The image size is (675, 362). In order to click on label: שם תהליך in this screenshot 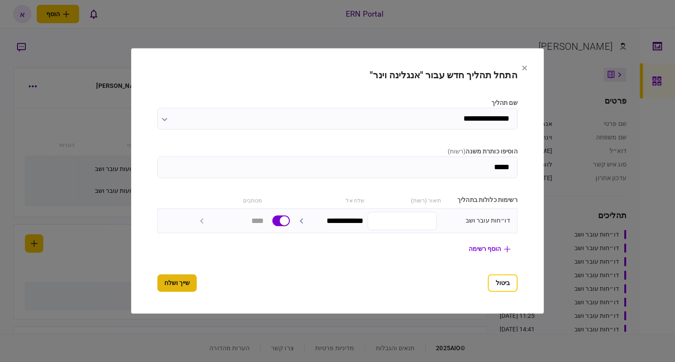, I will do `click(338, 103)`.